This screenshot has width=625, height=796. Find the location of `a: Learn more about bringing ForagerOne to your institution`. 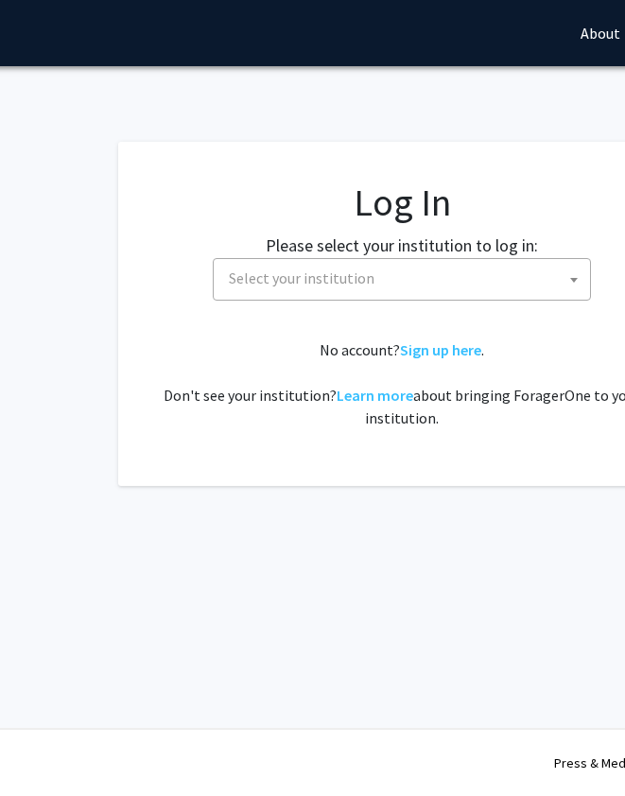

a: Learn more about bringing ForagerOne to your institution is located at coordinates (374, 395).